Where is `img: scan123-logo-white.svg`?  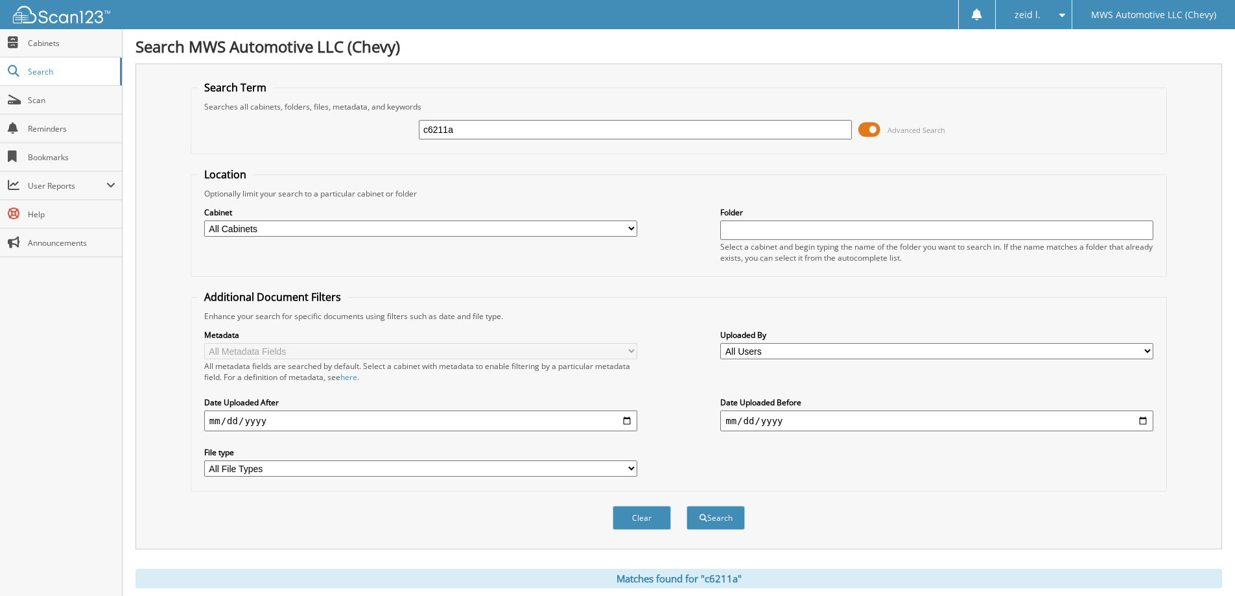 img: scan123-logo-white.svg is located at coordinates (62, 14).